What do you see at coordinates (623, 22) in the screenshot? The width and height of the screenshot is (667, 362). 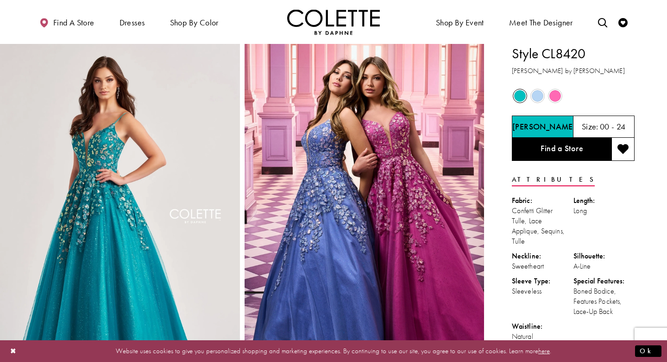 I see `a: Check Wishlist` at bounding box center [623, 22].